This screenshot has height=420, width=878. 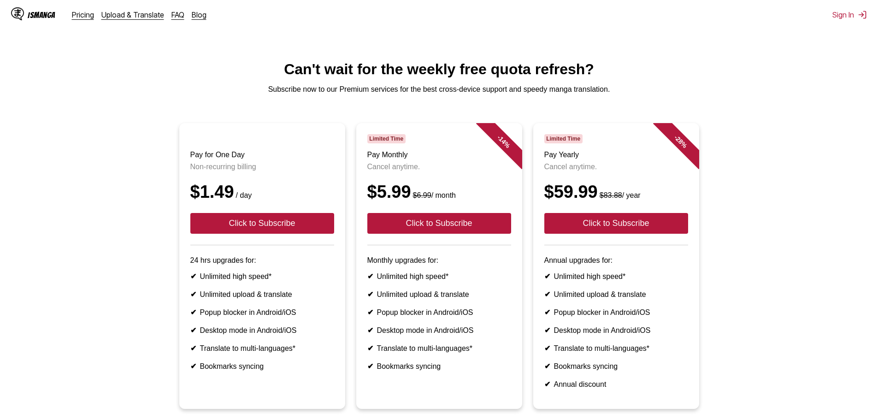 I want to click on div: $59.99, so click(x=616, y=192).